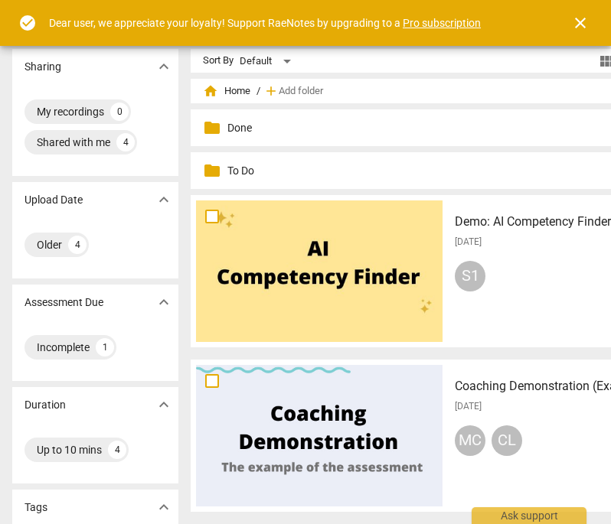 The width and height of the screenshot is (611, 524). What do you see at coordinates (54, 200) in the screenshot?
I see `p: Upload Date` at bounding box center [54, 200].